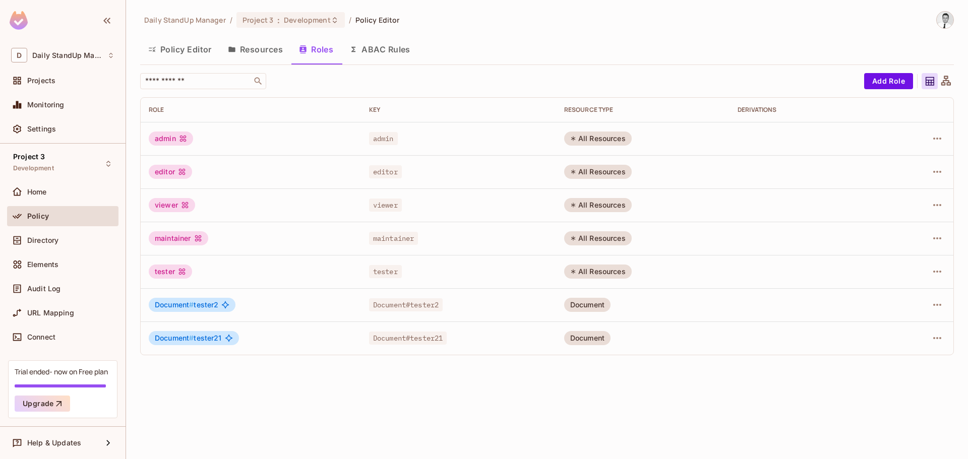 This screenshot has height=459, width=968. I want to click on span: Help & Updates, so click(54, 443).